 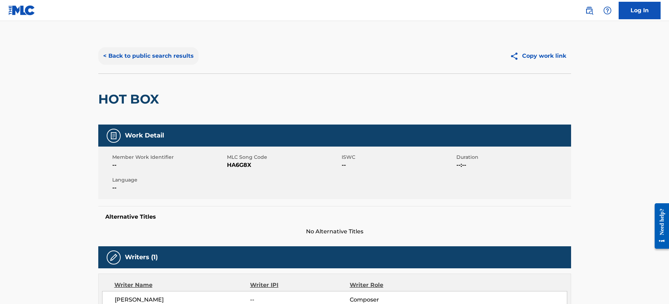 I want to click on a: Log In, so click(x=639, y=10).